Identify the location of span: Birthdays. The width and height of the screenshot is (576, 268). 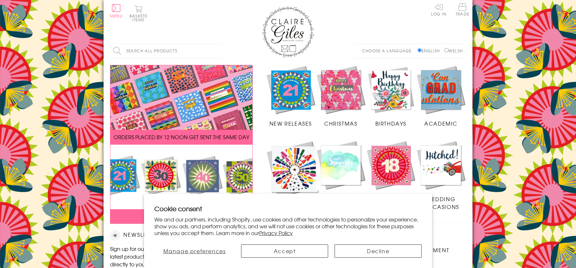
(391, 124).